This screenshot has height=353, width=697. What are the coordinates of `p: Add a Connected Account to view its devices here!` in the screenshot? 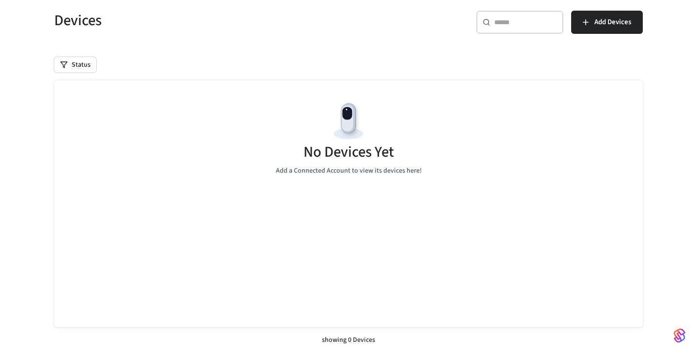 It's located at (348, 171).